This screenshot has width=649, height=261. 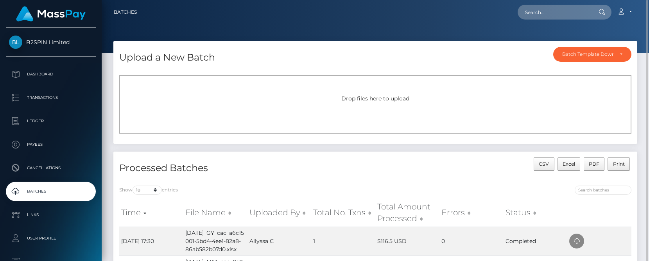 What do you see at coordinates (569, 164) in the screenshot?
I see `button: Excel` at bounding box center [569, 164].